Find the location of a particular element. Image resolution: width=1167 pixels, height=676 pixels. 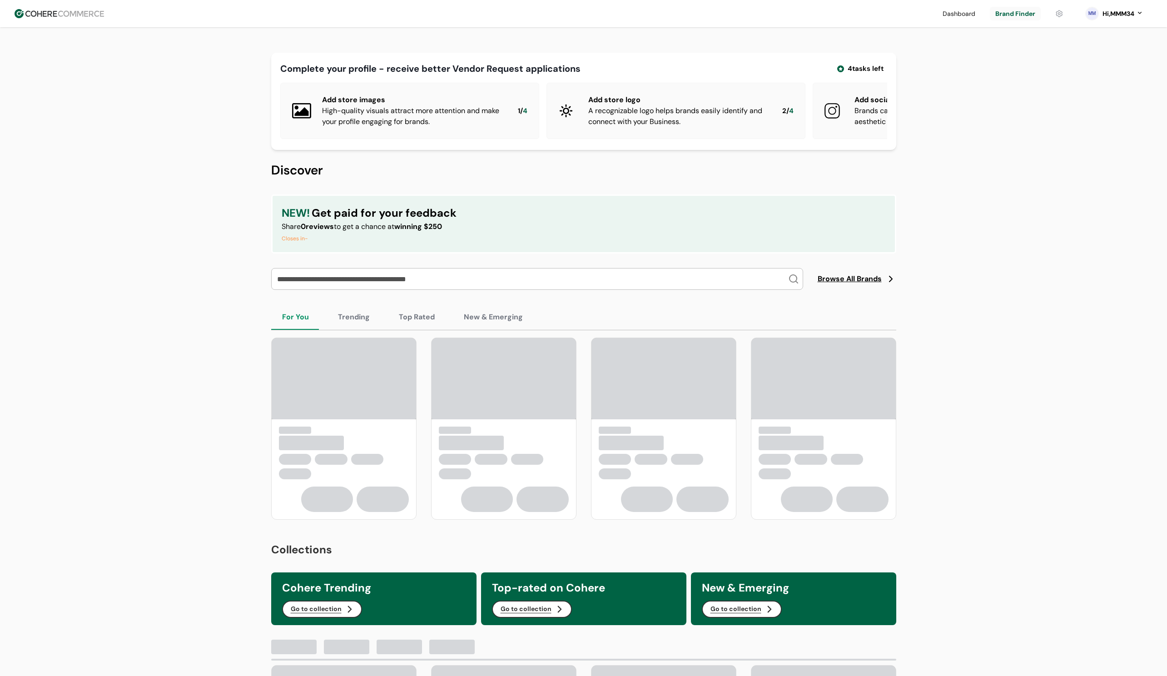

span: 4 tasks left is located at coordinates (865, 69).